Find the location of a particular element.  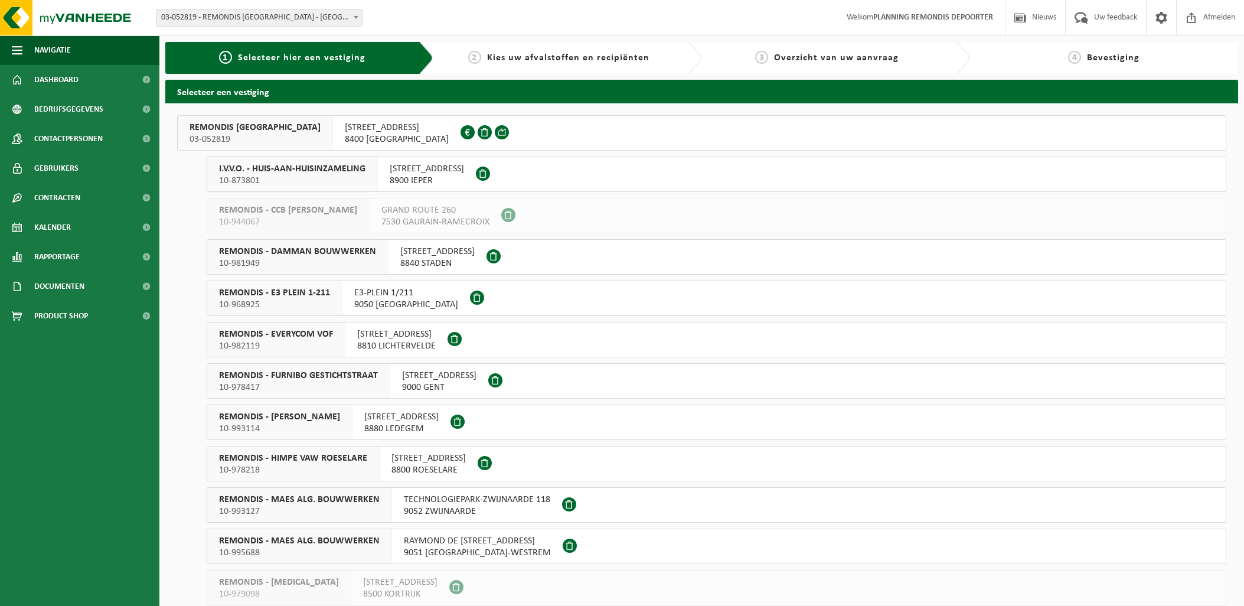

span: 3 is located at coordinates (762, 57).